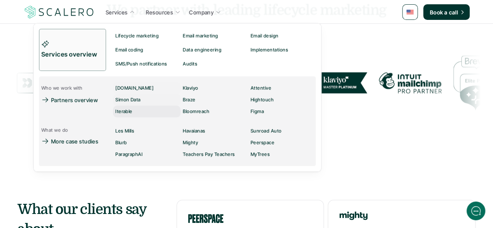 The height and width of the screenshot is (228, 493). I want to click on p: ParagraphAI, so click(129, 154).